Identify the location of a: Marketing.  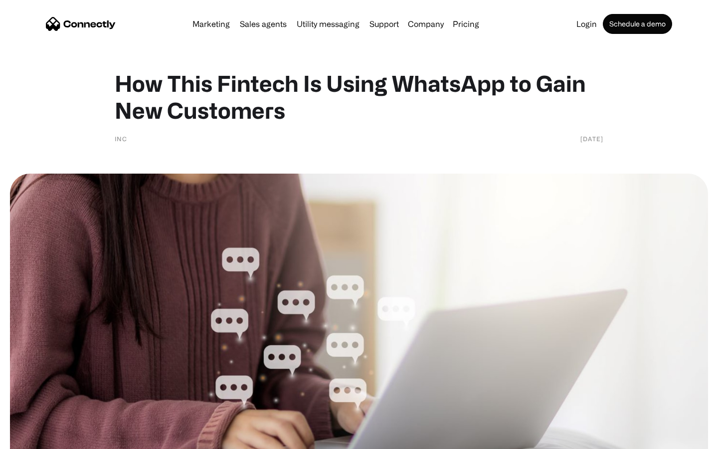
(211, 24).